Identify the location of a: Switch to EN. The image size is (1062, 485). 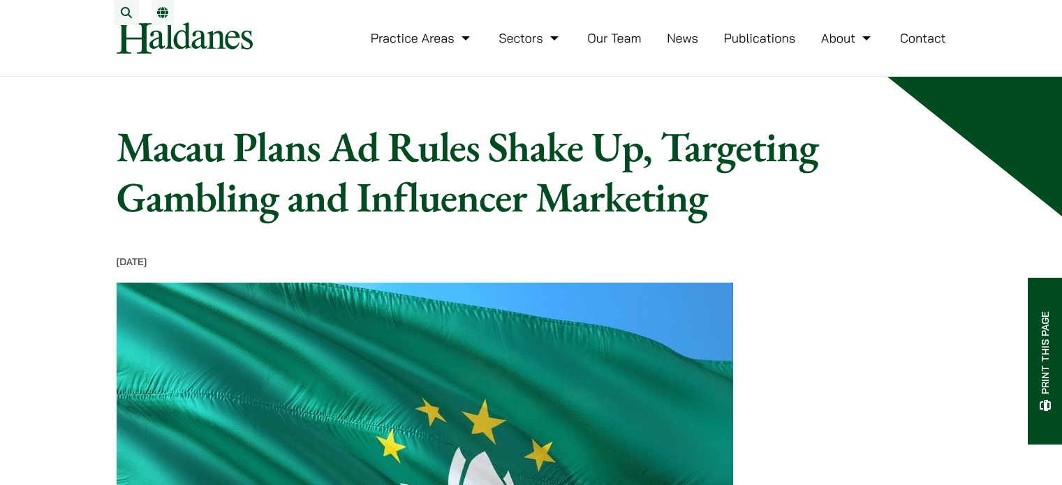
(163, 13).